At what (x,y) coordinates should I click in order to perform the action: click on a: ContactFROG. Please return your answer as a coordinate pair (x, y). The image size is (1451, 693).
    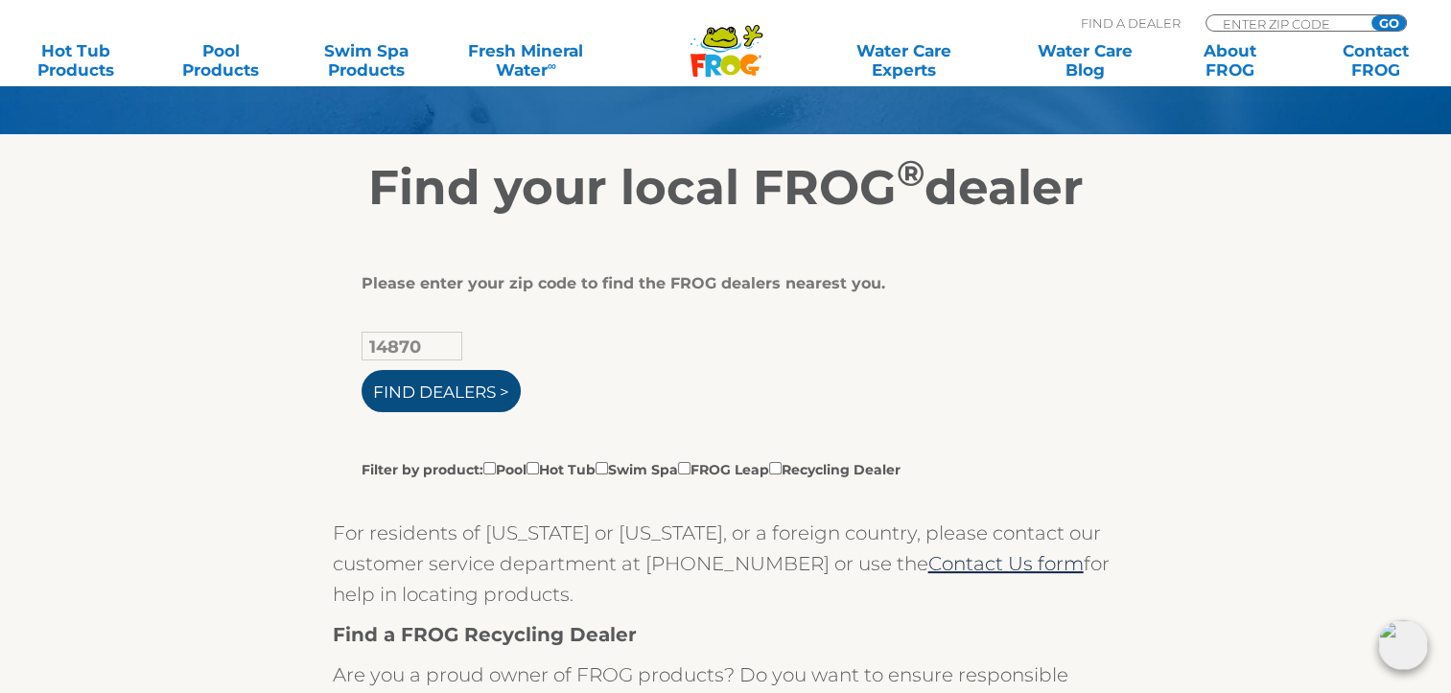
    Looking at the image, I should click on (1375, 60).